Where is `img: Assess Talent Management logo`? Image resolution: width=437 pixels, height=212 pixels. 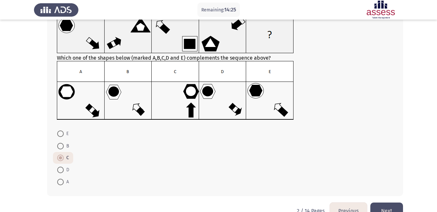 img: Assess Talent Management logo is located at coordinates (56, 10).